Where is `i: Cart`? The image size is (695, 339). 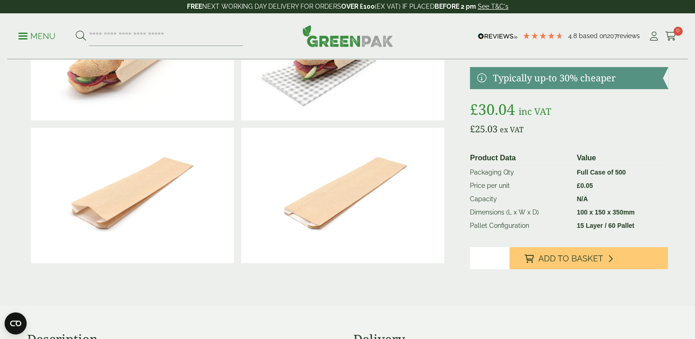
i: Cart is located at coordinates (671, 36).